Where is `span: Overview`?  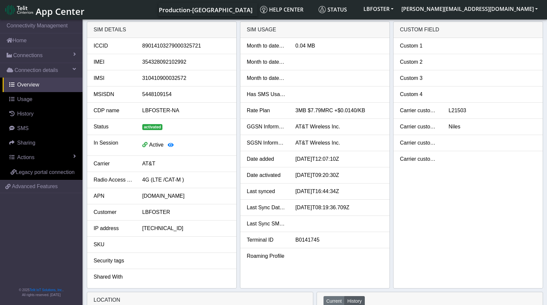 span: Overview is located at coordinates (28, 85).